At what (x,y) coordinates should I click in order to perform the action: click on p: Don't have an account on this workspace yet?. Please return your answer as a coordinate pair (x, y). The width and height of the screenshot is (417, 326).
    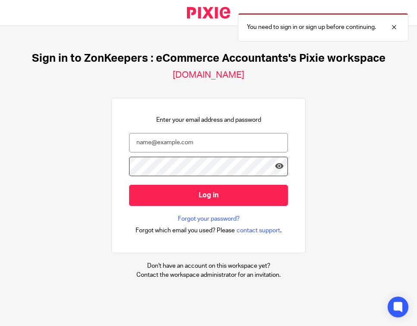
    Looking at the image, I should click on (208, 266).